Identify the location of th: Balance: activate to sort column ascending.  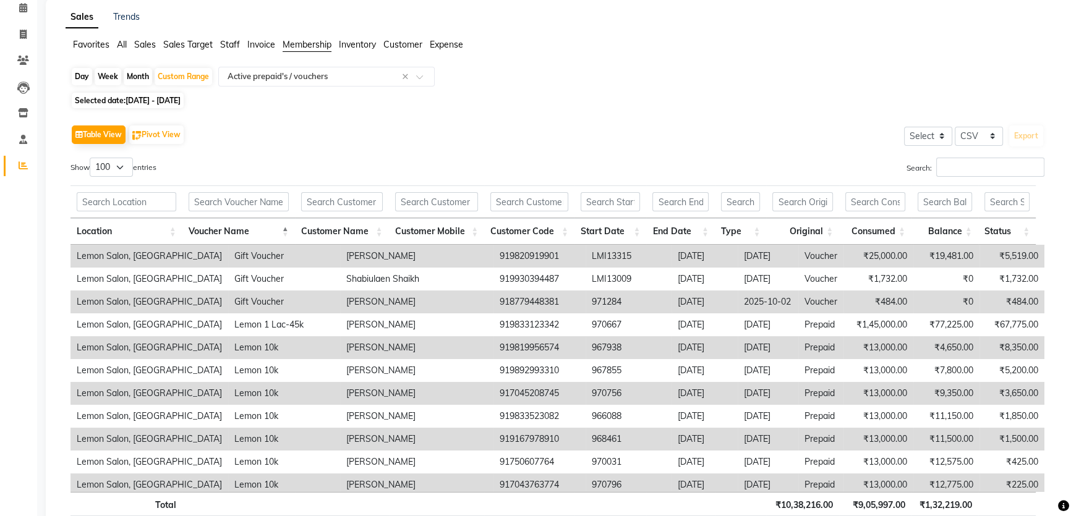
(945, 231).